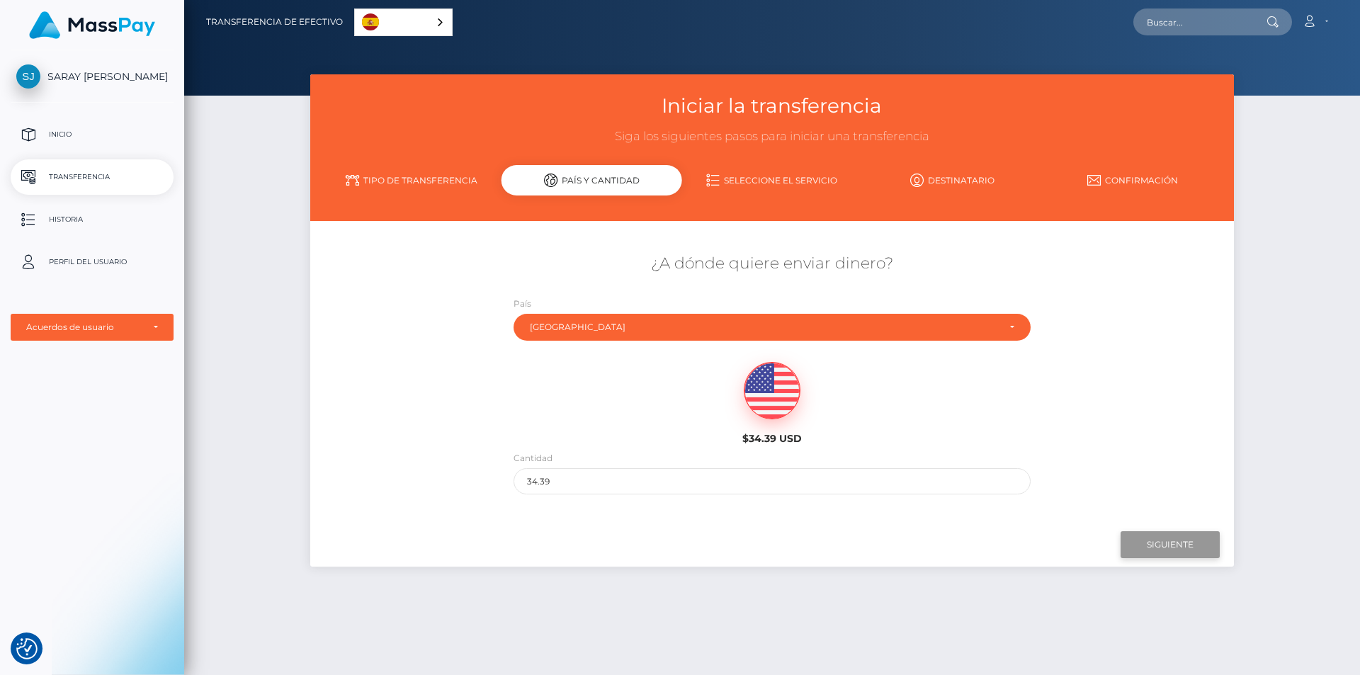  What do you see at coordinates (403, 22) in the screenshot?
I see `a: Español` at bounding box center [403, 22].